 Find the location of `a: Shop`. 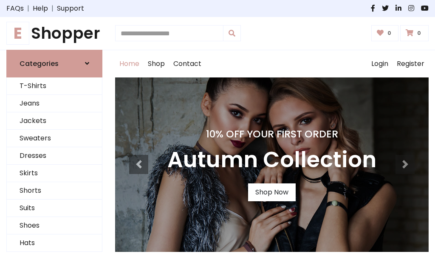

a: Shop is located at coordinates (156, 64).